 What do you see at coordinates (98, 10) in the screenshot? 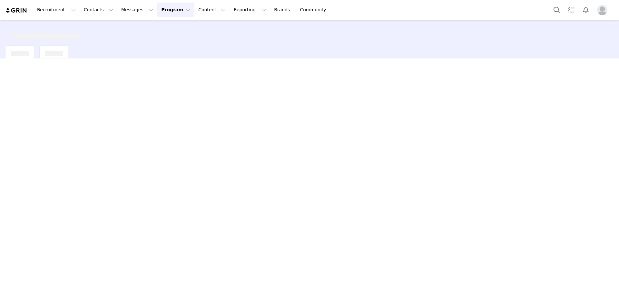
I see `button: Contacts` at bounding box center [98, 10].